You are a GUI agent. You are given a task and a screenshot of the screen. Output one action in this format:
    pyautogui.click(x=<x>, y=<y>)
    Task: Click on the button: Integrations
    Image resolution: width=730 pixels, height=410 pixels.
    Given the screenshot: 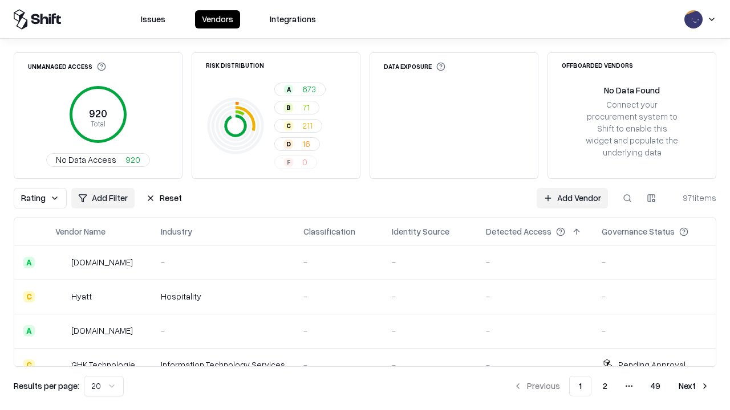 What is the action you would take?
    pyautogui.click(x=292, y=19)
    